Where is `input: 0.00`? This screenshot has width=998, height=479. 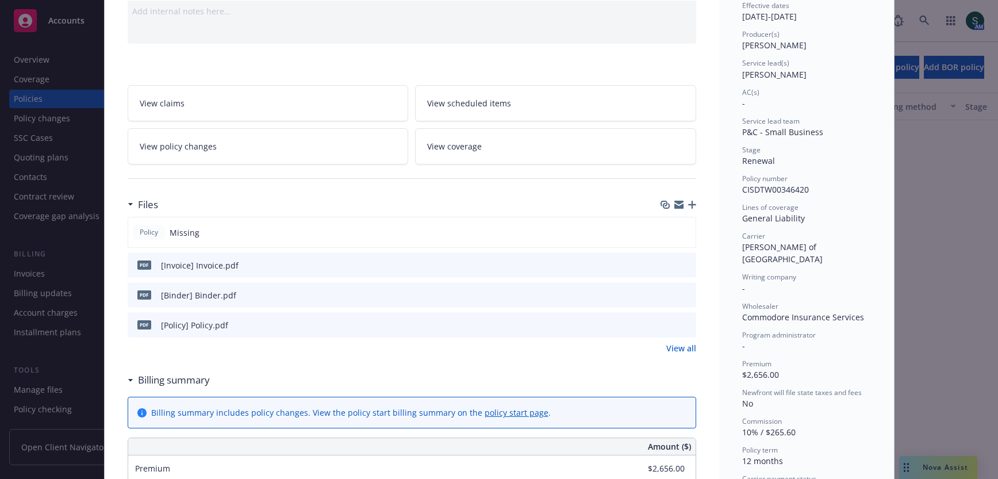
input: 0.00 is located at coordinates (654, 469).